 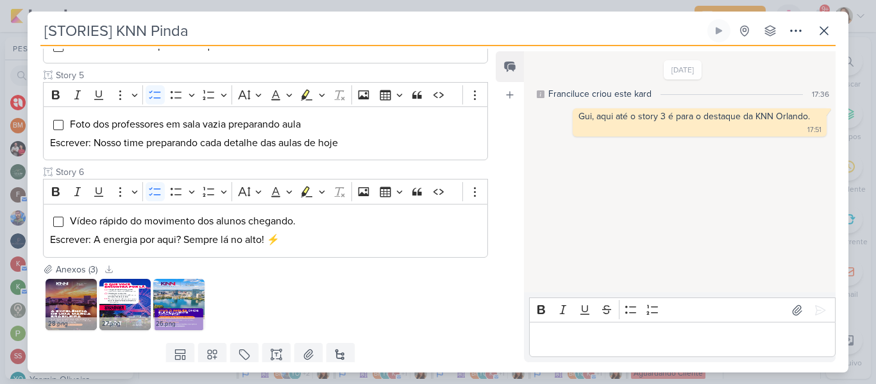 What do you see at coordinates (266, 143) in the screenshot?
I see `p: Escrever: Nosso time preparando cada detalhe das aulas de hoje` at bounding box center [266, 143].